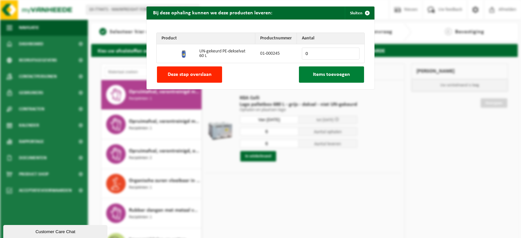 Image resolution: width=521 pixels, height=238 pixels. Describe the element at coordinates (213, 13) in the screenshot. I see `h2: Bij deze ophaling kunnen we deze producten leveren:` at that location.